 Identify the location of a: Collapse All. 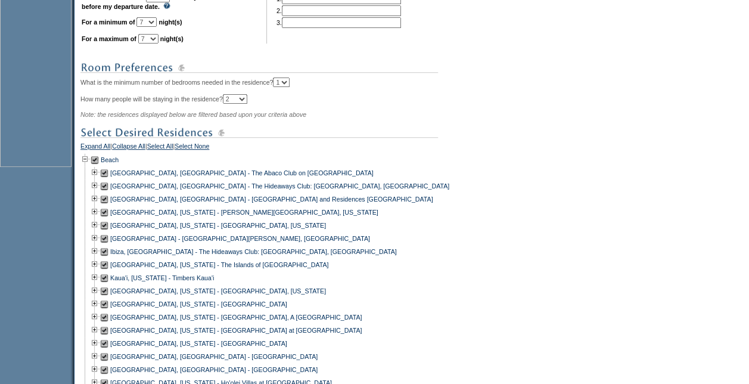
(129, 148).